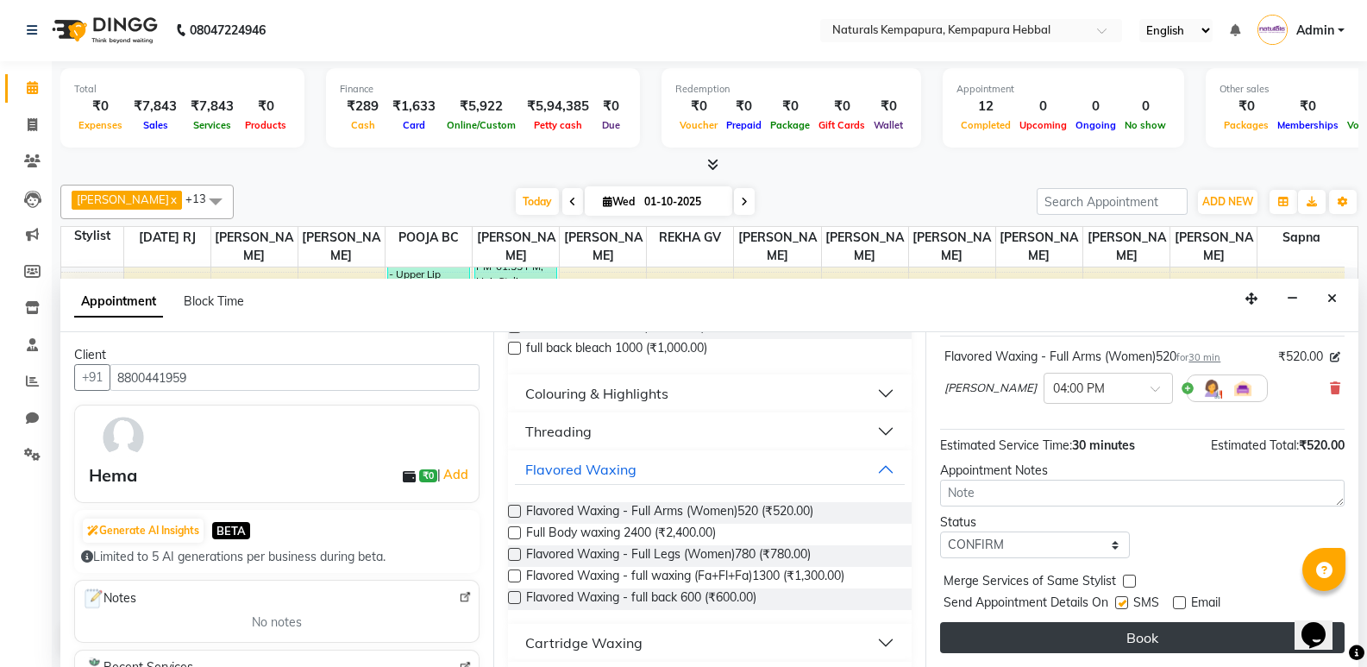 Image resolution: width=1367 pixels, height=667 pixels. Describe the element at coordinates (414, 125) in the screenshot. I see `span: Card` at that location.